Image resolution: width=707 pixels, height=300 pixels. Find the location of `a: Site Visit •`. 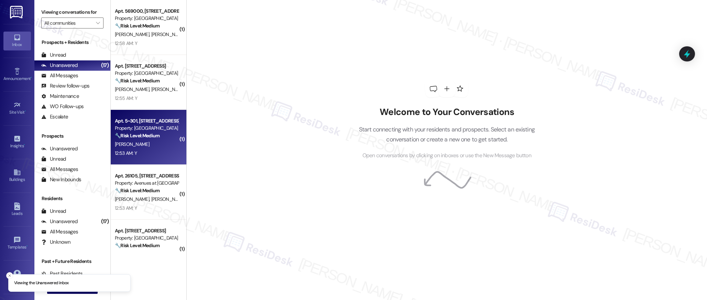

a: Site Visit • is located at coordinates (17, 109).